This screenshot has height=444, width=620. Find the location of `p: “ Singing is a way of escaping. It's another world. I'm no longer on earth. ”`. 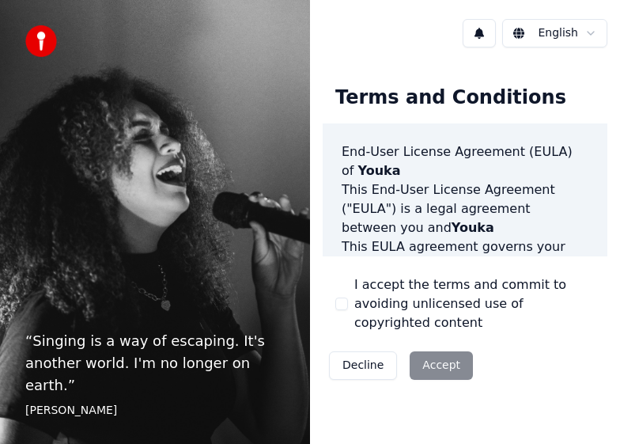

p: “ Singing is a way of escaping. It's another world. I'm no longer on earth. ” is located at coordinates (155, 363).